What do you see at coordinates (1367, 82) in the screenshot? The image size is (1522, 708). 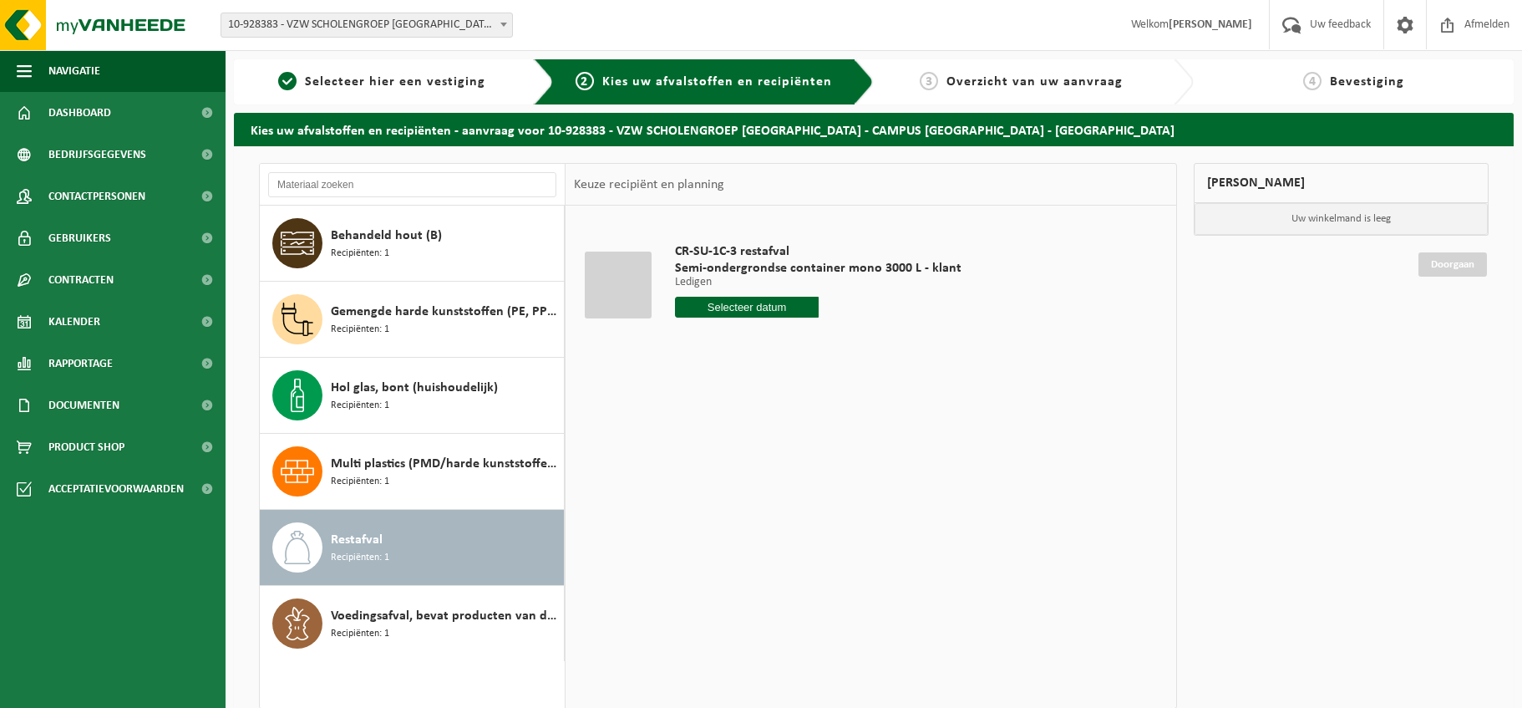 I see `span: Bevestiging` at bounding box center [1367, 82].